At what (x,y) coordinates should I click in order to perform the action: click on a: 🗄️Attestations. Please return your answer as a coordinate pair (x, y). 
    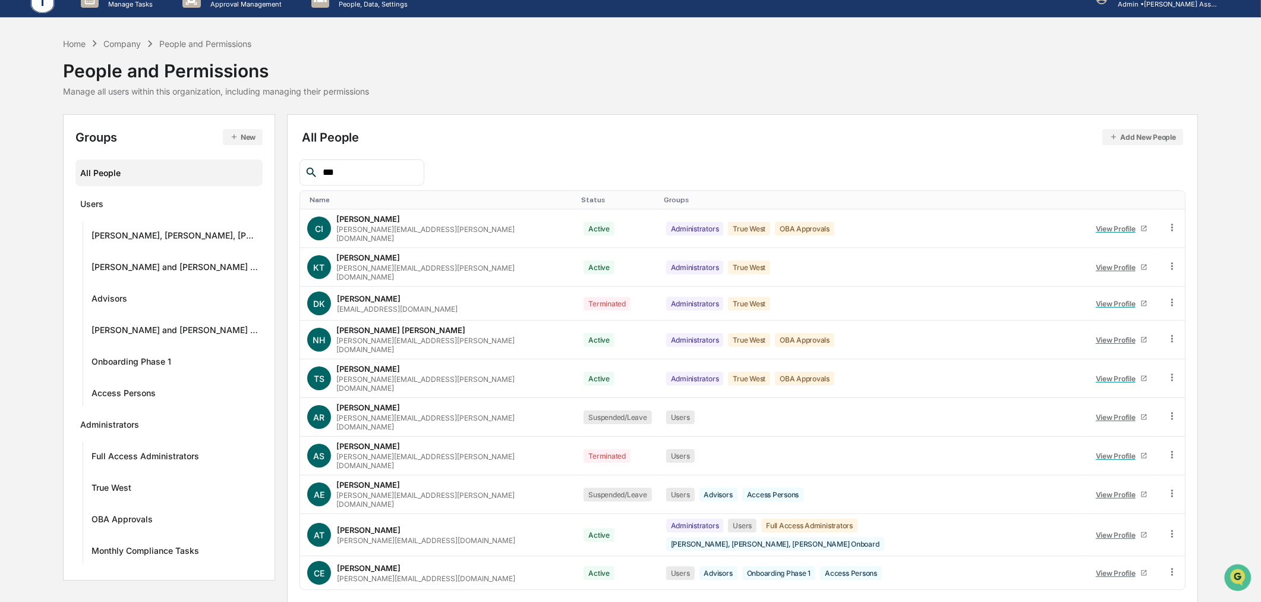
    Looking at the image, I should click on (117, 217).